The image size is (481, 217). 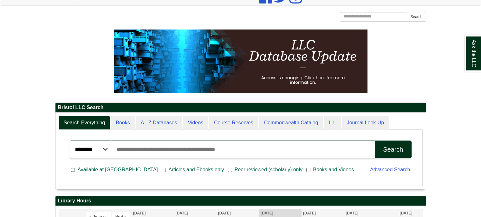 I want to click on h2: Bristol LLC Search, so click(x=241, y=108).